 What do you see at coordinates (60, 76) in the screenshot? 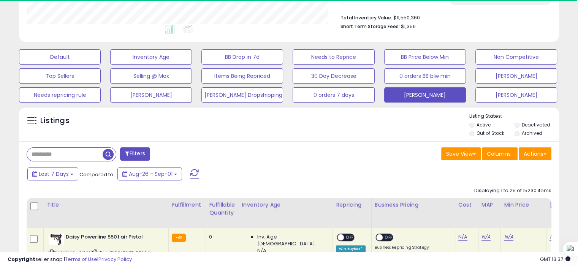
I see `button: Top Sellers` at bounding box center [60, 76].